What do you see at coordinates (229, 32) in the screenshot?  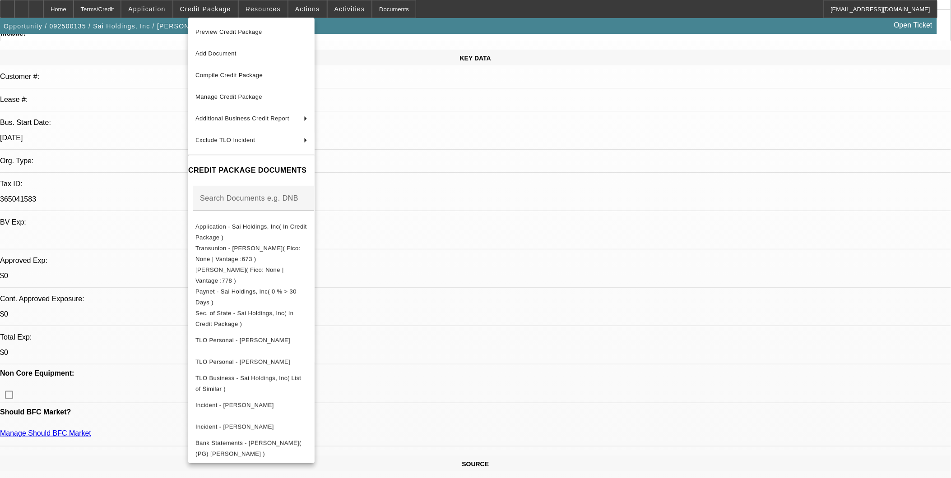 I see `span: Preview Credit Package` at bounding box center [229, 32].